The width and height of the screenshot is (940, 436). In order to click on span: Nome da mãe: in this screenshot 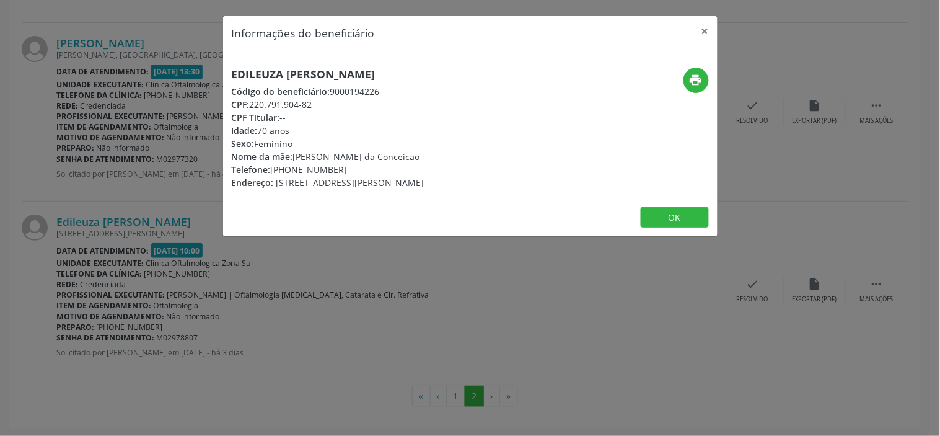, I will do `click(262, 156)`.